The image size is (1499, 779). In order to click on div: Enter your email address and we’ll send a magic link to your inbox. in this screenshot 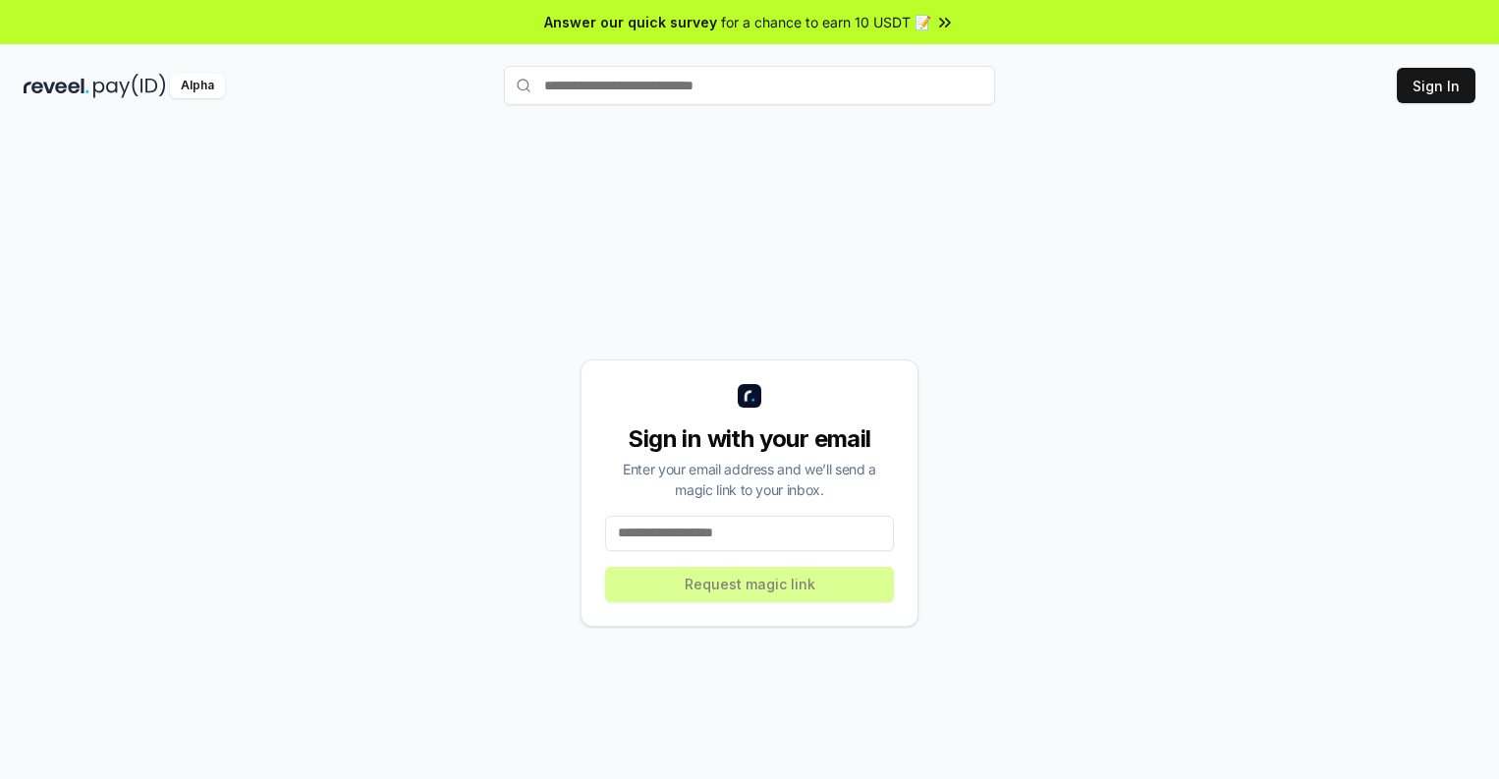, I will do `click(750, 480)`.